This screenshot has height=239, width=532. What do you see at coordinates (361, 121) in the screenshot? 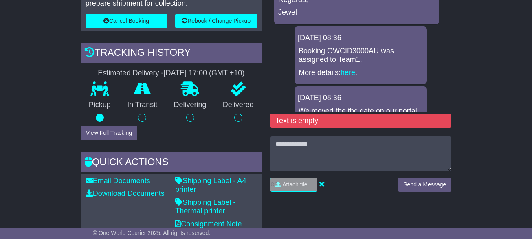
I see `div: Text is empty` at bounding box center [361, 121].